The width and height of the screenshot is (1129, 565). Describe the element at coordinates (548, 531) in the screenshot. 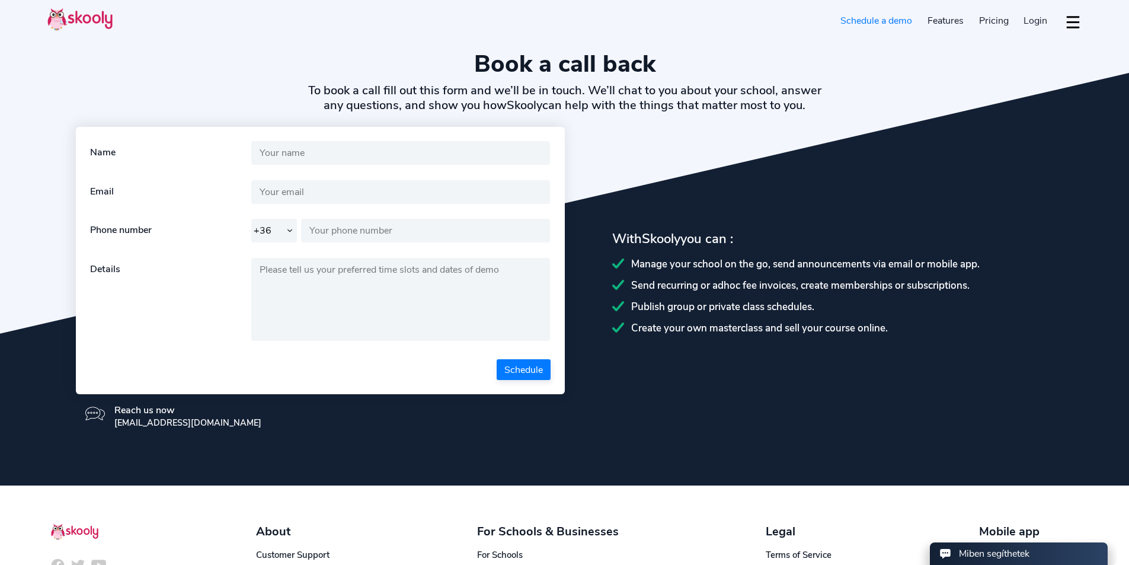

I see `div: For Schools & Businesses` at that location.